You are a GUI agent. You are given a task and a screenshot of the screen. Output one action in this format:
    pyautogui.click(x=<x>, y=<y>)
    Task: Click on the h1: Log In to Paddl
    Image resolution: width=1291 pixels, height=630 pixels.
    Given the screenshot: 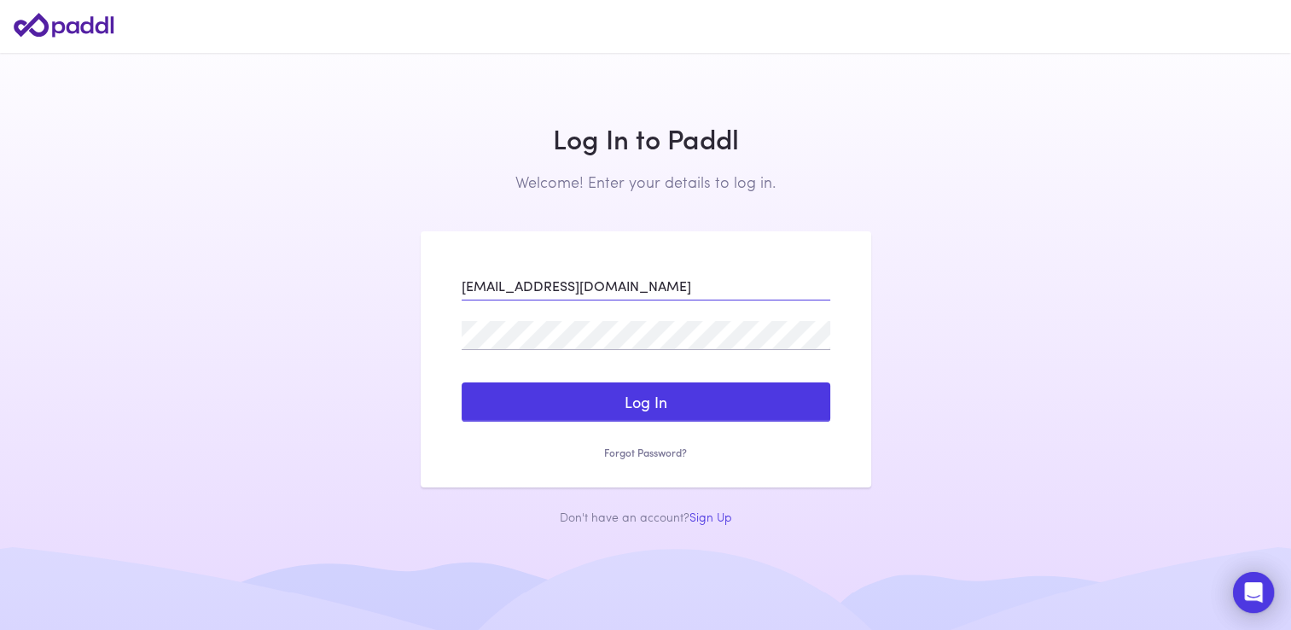 What is the action you would take?
    pyautogui.click(x=646, y=138)
    